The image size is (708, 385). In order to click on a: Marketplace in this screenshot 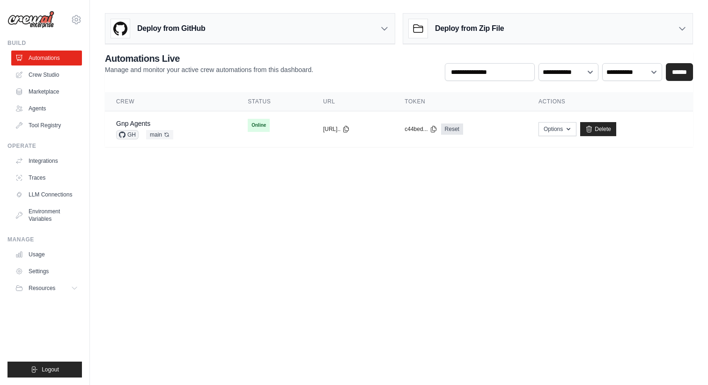, I will do `click(46, 92)`.